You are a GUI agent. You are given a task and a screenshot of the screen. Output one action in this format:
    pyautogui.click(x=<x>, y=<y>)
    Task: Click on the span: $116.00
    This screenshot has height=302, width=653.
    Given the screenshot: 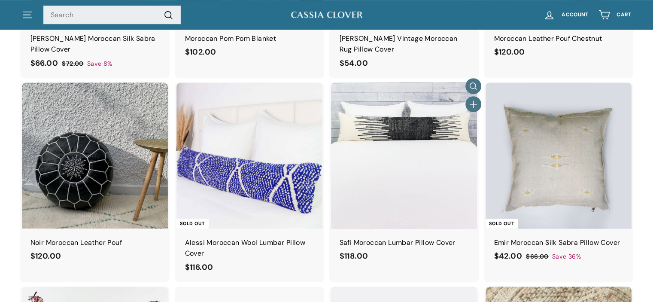 What is the action you would take?
    pyautogui.click(x=199, y=267)
    